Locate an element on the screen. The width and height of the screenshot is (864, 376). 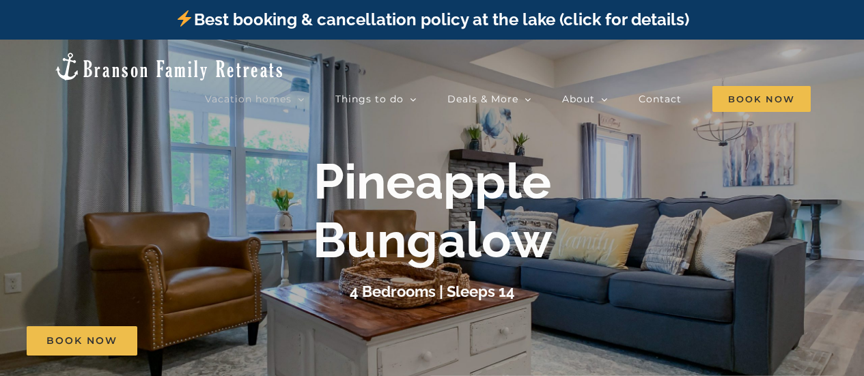
img: Branson Family Retreats Logo is located at coordinates (169, 66).